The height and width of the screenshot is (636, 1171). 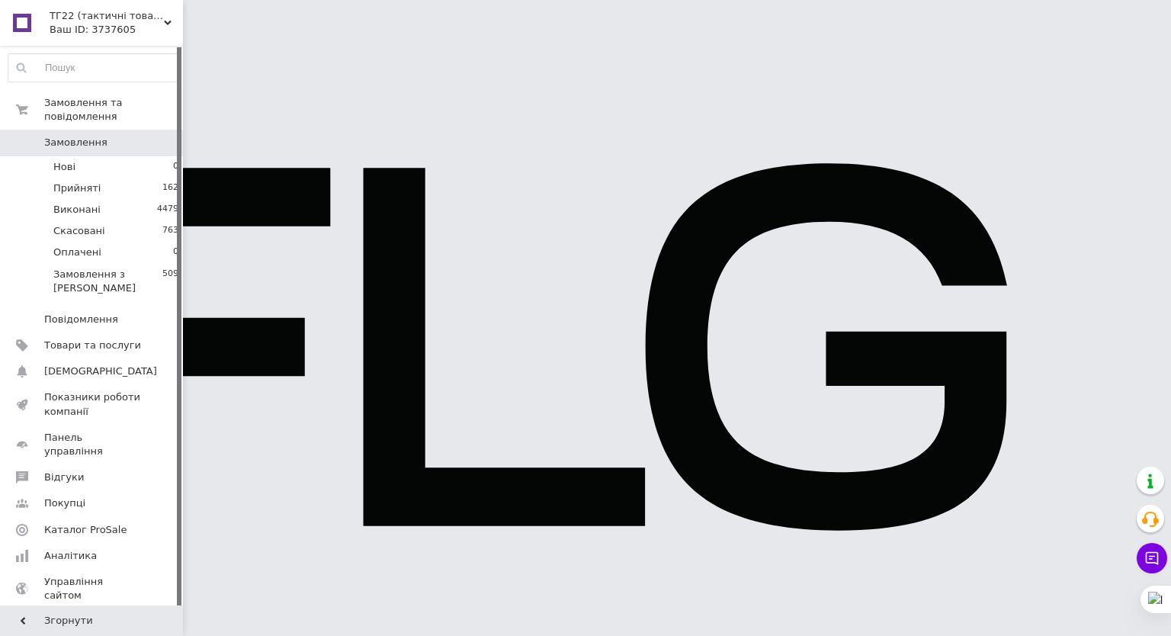 I want to click on span: Товари та послуги, so click(x=92, y=345).